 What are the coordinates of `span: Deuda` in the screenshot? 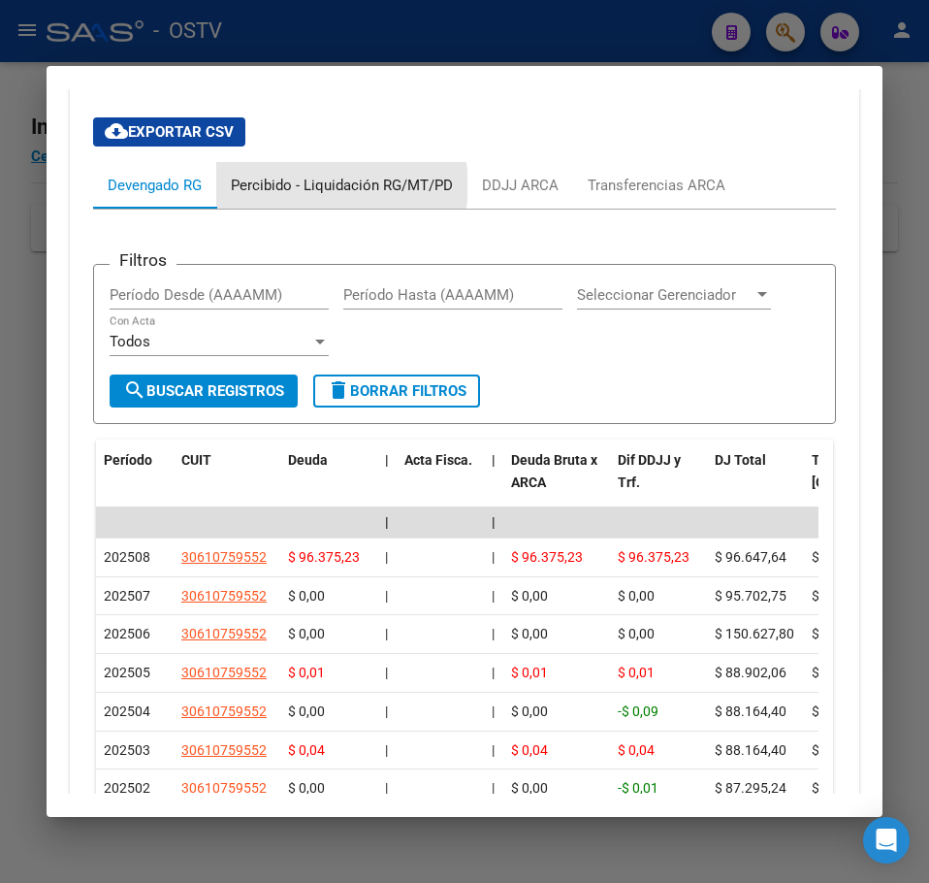 It's located at (308, 460).